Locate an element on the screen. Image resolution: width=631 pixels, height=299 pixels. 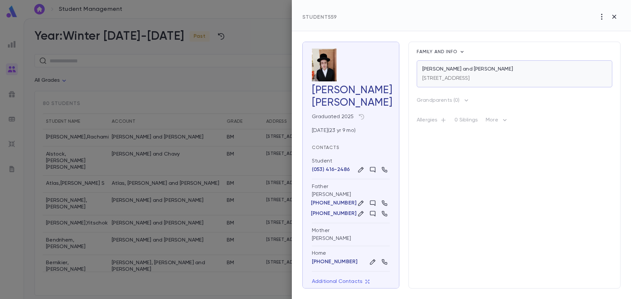
span: Student 559 is located at coordinates (319, 17).